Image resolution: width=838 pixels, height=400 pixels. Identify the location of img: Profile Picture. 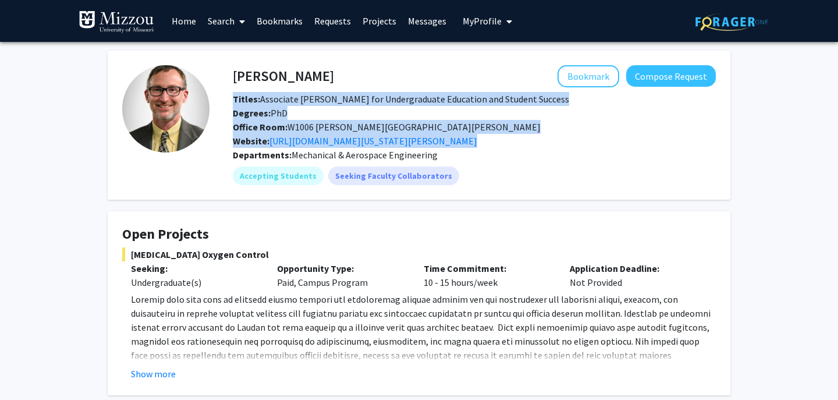
(166, 109).